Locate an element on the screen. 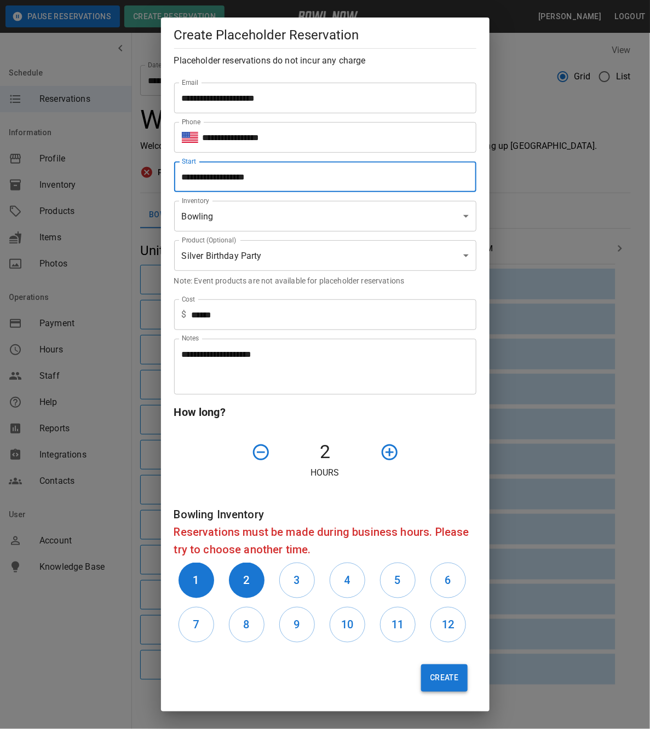 The height and width of the screenshot is (729, 650). button: 7 is located at coordinates (196, 624).